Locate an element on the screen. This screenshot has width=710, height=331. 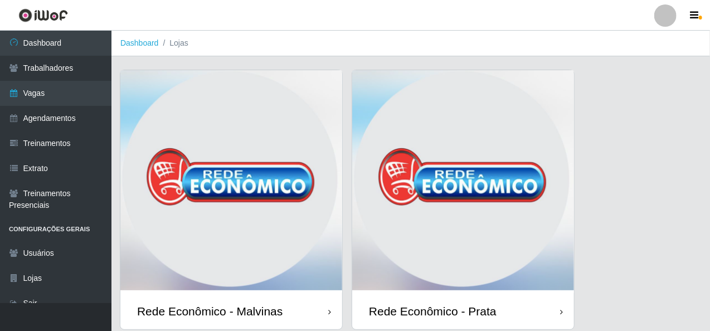
nav: breadcrumb is located at coordinates (411, 43).